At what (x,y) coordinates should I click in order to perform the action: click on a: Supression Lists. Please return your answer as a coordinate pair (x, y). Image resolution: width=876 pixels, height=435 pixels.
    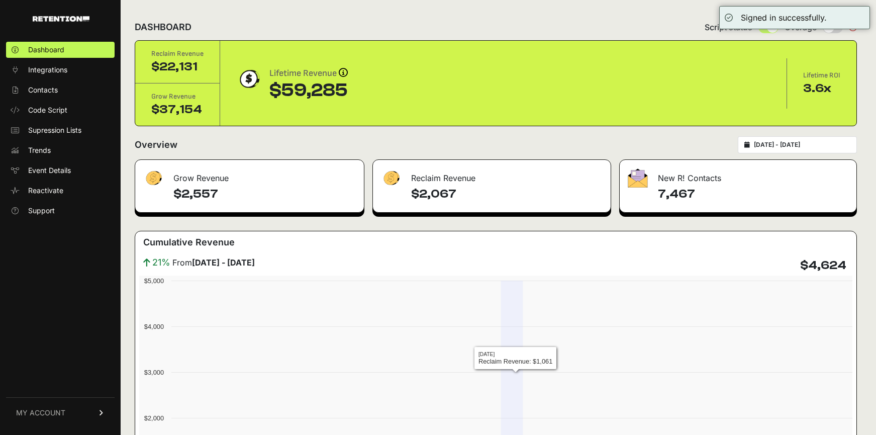
    Looking at the image, I should click on (60, 130).